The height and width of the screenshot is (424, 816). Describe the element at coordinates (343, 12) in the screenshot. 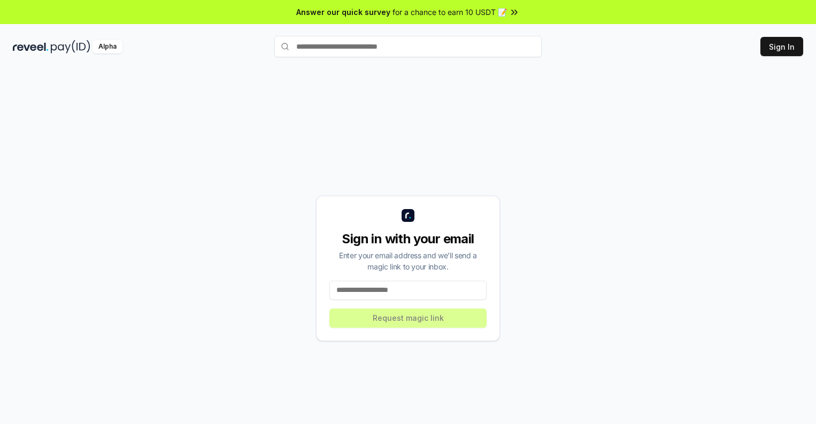

I see `span: Answer our quick survey` at that location.